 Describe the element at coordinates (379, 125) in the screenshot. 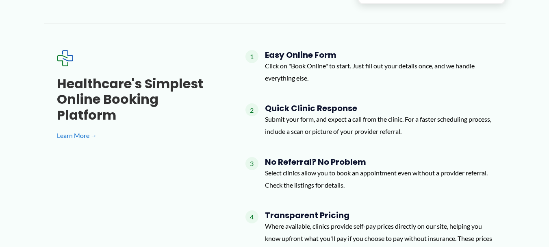

I see `p: Submit your form, and expect a call from the clinic. For a faster scheduling process, include a s...` at that location.